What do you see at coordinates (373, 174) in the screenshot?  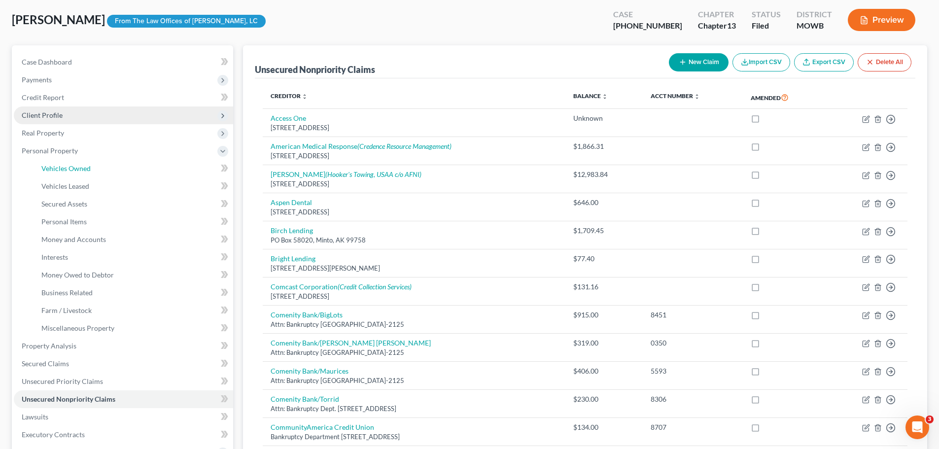 I see `i: (Hooker's Towing, USAA c/o AFNI)` at bounding box center [373, 174].